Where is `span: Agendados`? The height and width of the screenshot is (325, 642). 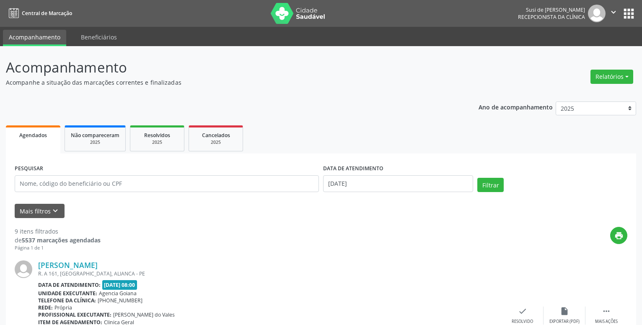 span: Agendados is located at coordinates (33, 135).